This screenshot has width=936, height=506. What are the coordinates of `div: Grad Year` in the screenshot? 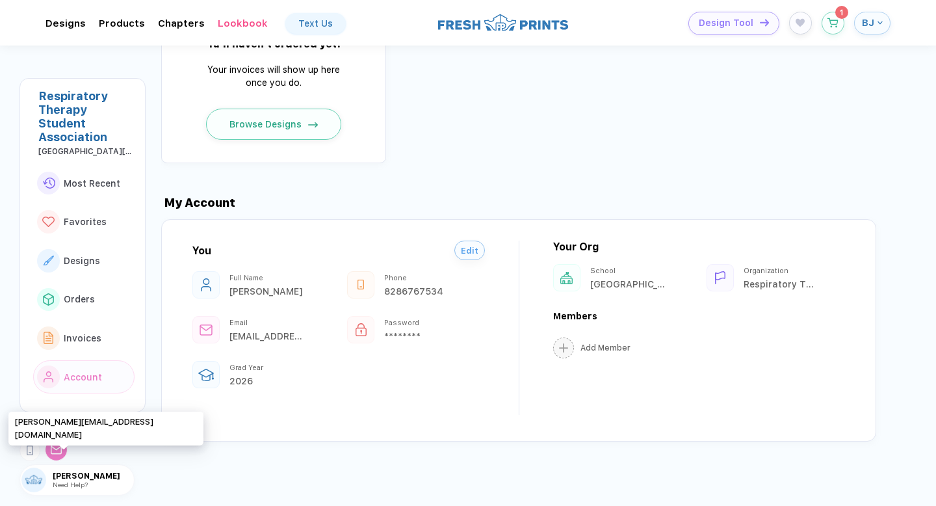 It's located at (267, 367).